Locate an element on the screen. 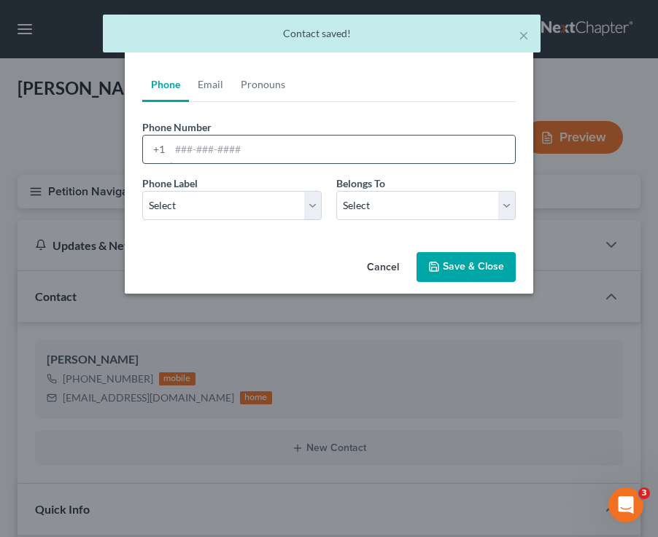 The height and width of the screenshot is (537, 658). button: Cancel is located at coordinates (383, 268).